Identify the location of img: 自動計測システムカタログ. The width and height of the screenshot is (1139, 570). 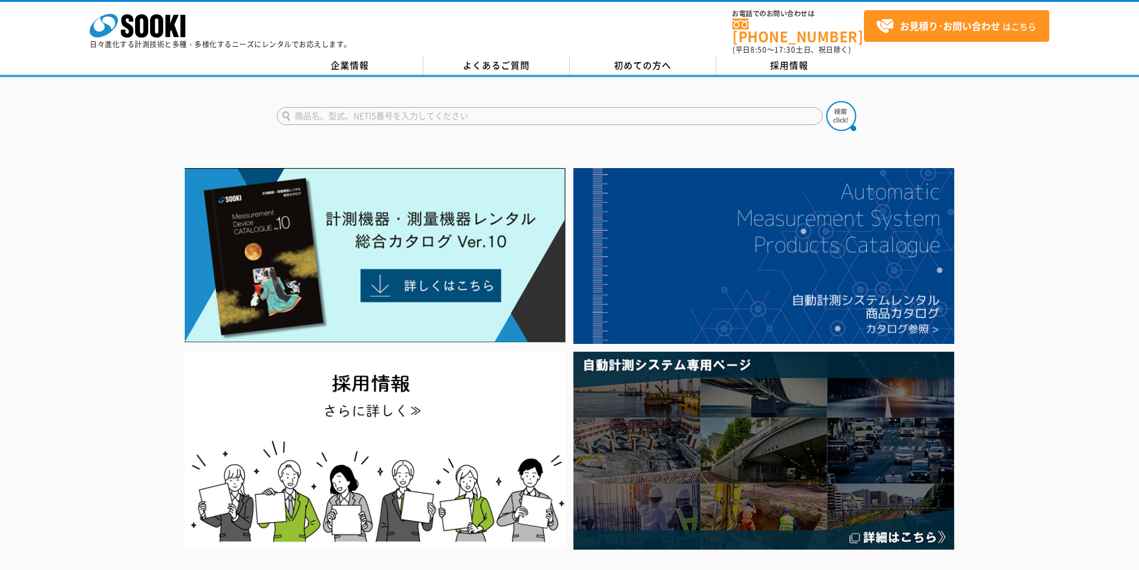
(764, 256).